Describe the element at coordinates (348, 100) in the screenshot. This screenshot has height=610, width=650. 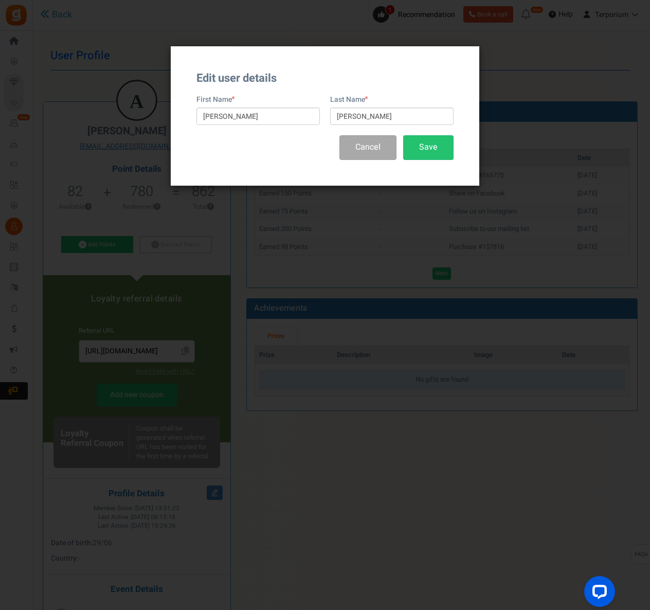
I see `label: Last Name` at that location.